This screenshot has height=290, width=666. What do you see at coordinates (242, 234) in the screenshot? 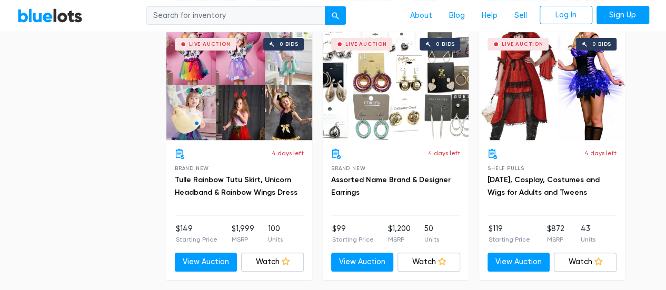
I see `li: $1,999` at bounding box center [242, 234].